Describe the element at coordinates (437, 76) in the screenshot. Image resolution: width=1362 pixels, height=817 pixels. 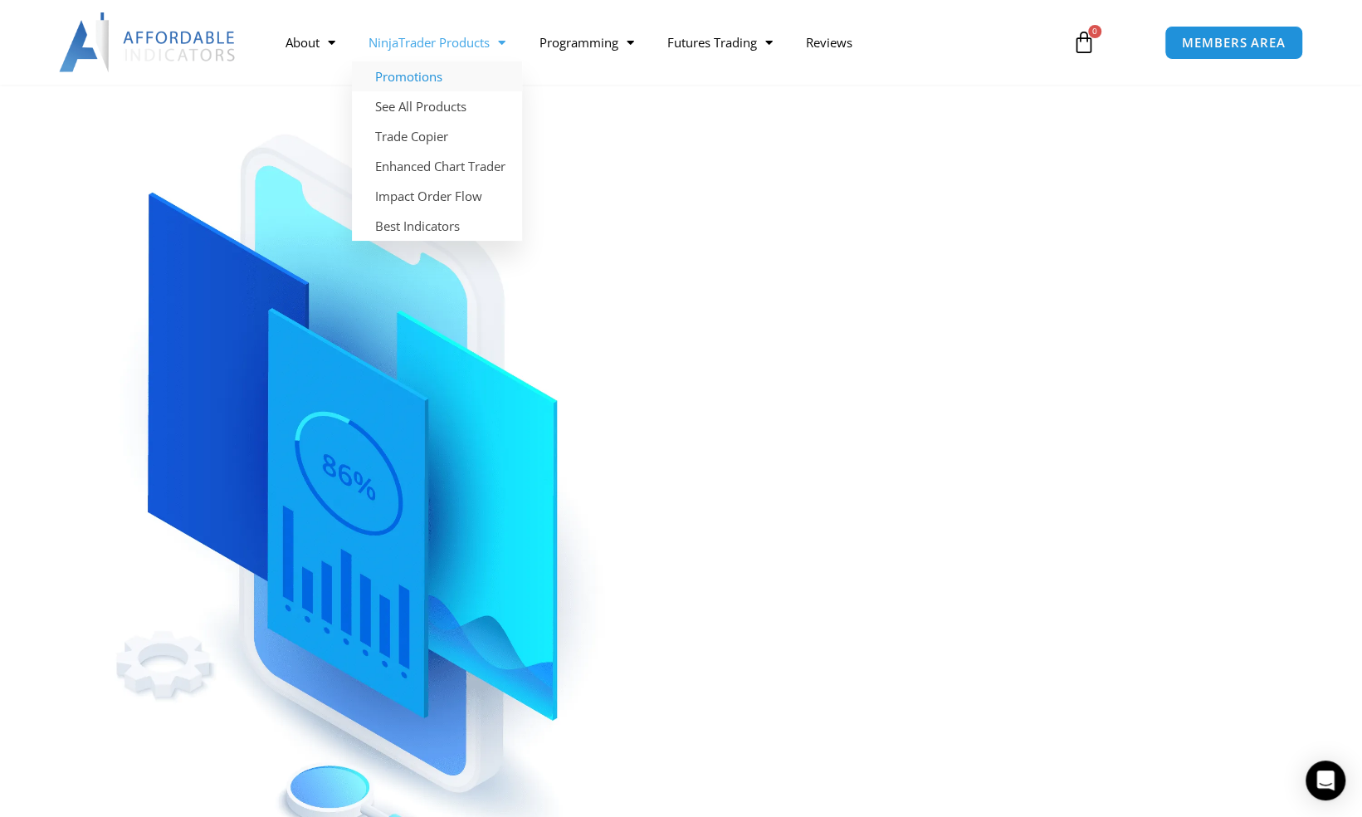
I see `a: Promotions` at that location.